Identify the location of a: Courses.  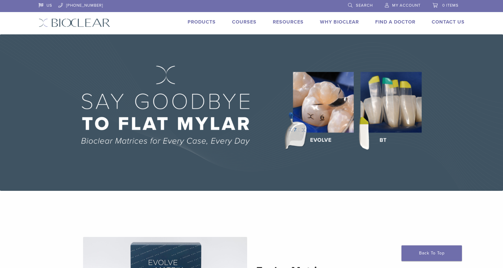
(244, 22).